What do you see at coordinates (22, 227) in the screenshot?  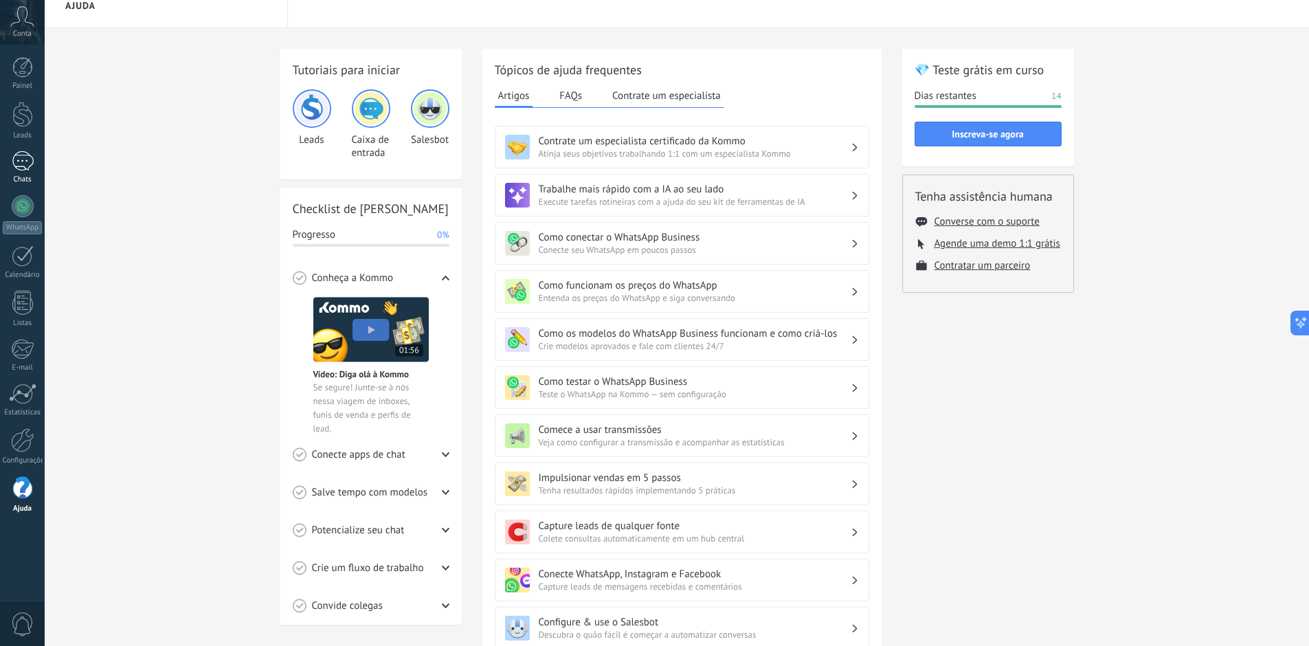 I see `div: WhatsApp` at bounding box center [22, 227].